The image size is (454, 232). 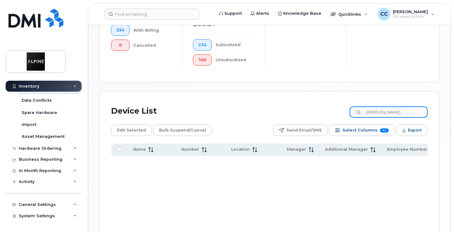 I want to click on span: Quicklinks, so click(x=350, y=14).